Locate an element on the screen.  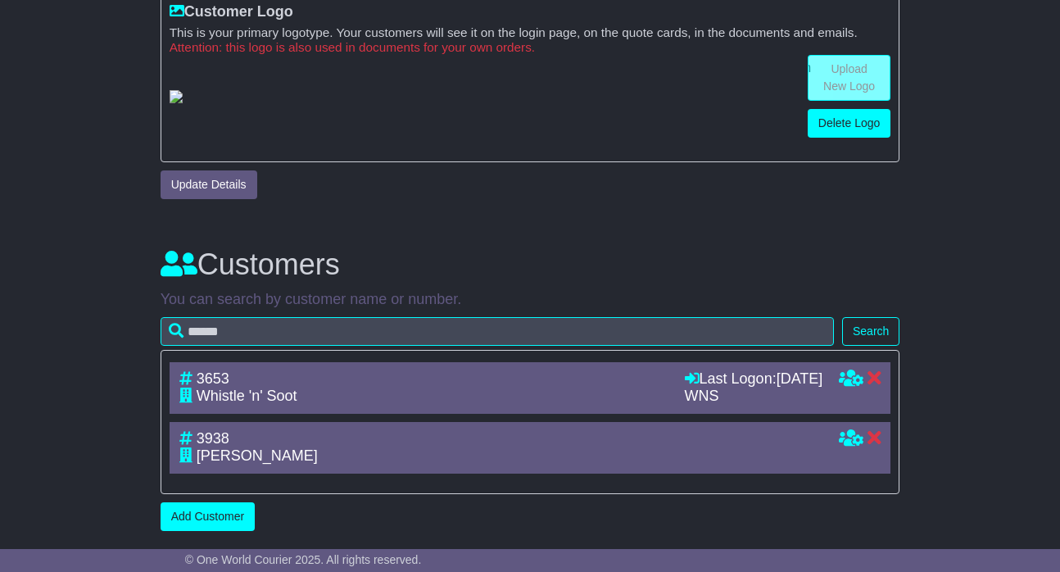
div: Last Logon: is located at coordinates (754, 379).